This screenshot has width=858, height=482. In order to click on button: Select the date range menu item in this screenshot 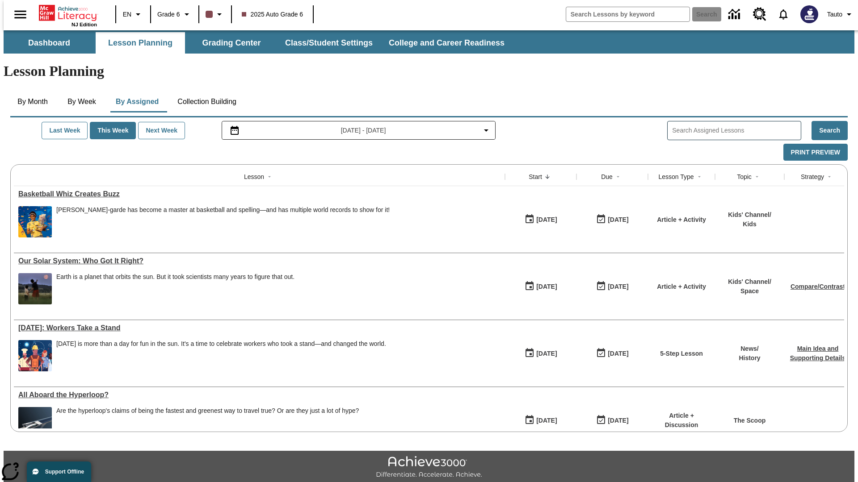, I will do `click(359, 130)`.